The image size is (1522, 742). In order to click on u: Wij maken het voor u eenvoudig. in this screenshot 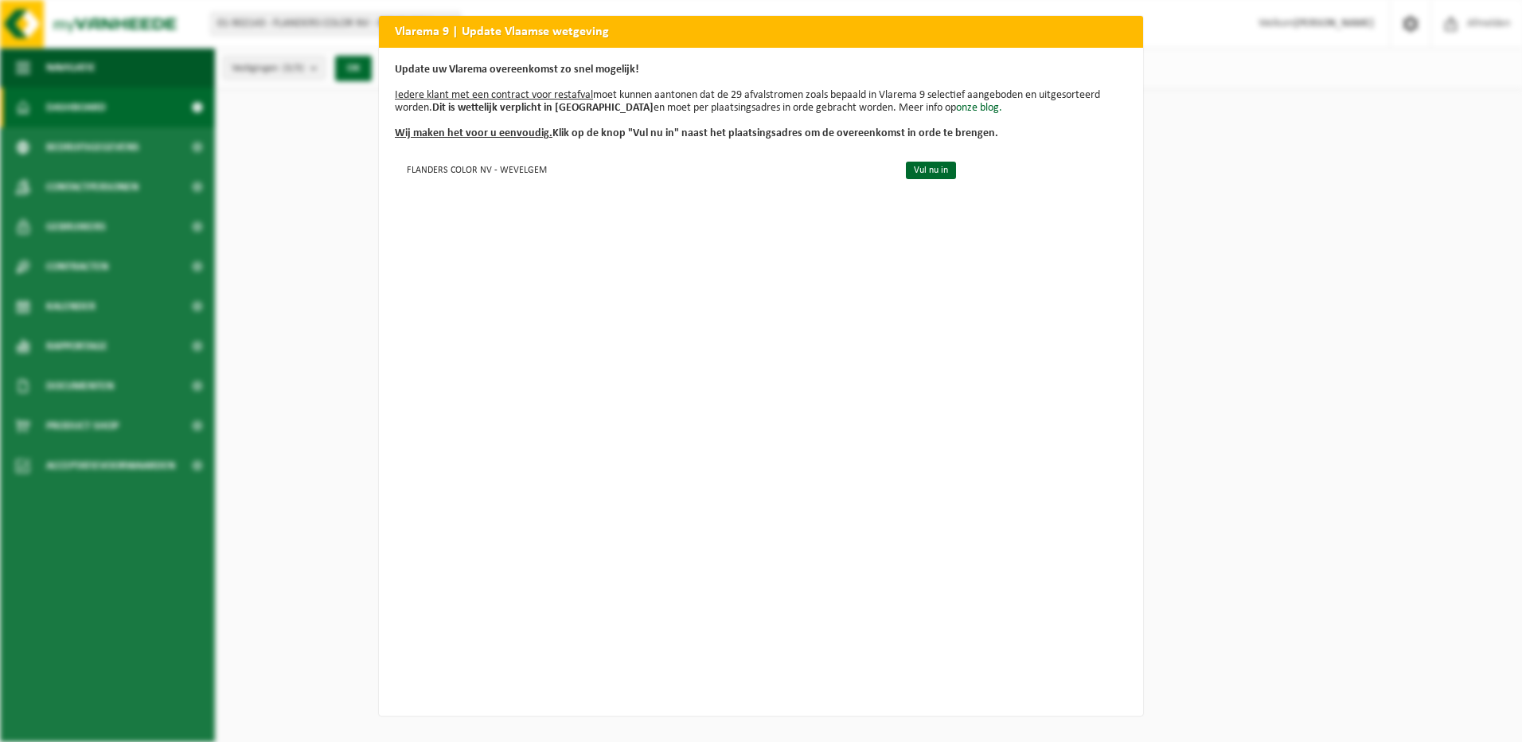, I will do `click(474, 133)`.